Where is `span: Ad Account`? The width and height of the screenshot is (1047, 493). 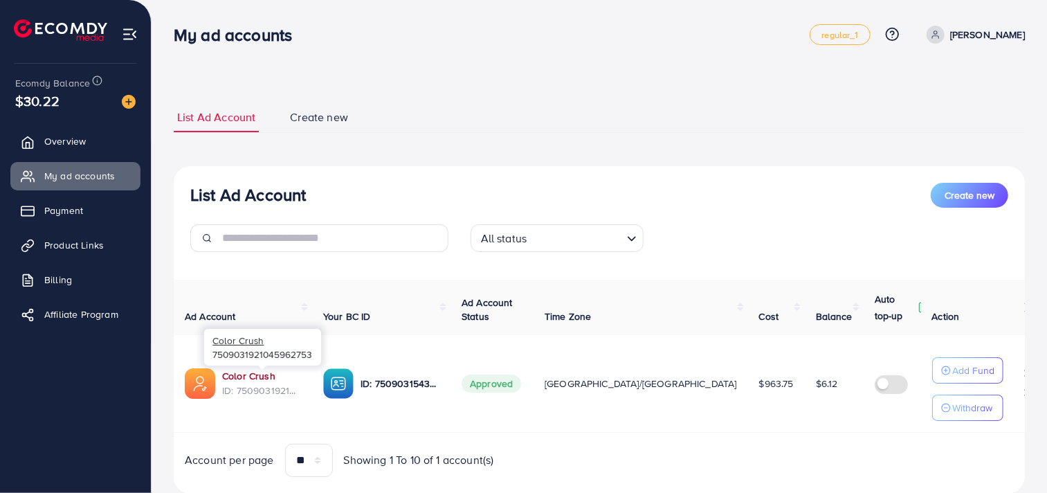 span: Ad Account is located at coordinates (210, 316).